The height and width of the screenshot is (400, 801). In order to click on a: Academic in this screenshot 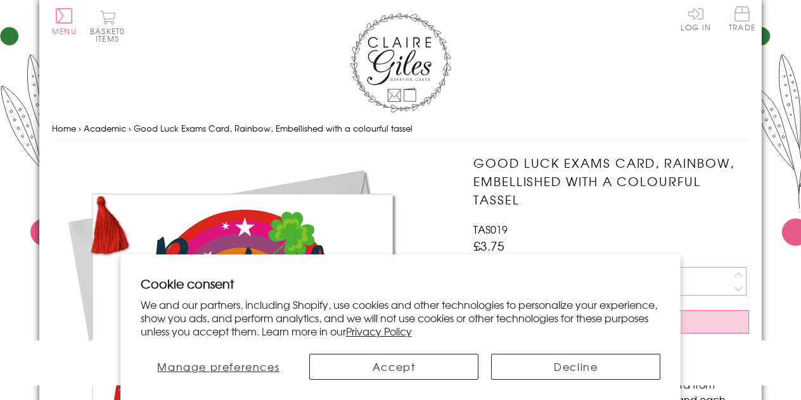, I will do `click(105, 128)`.